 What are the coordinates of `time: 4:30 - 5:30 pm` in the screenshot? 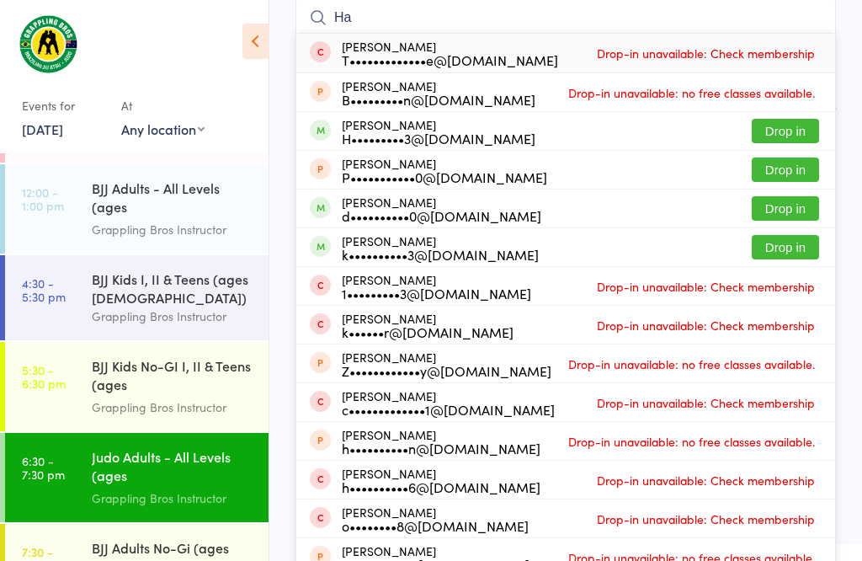 It's located at (44, 290).